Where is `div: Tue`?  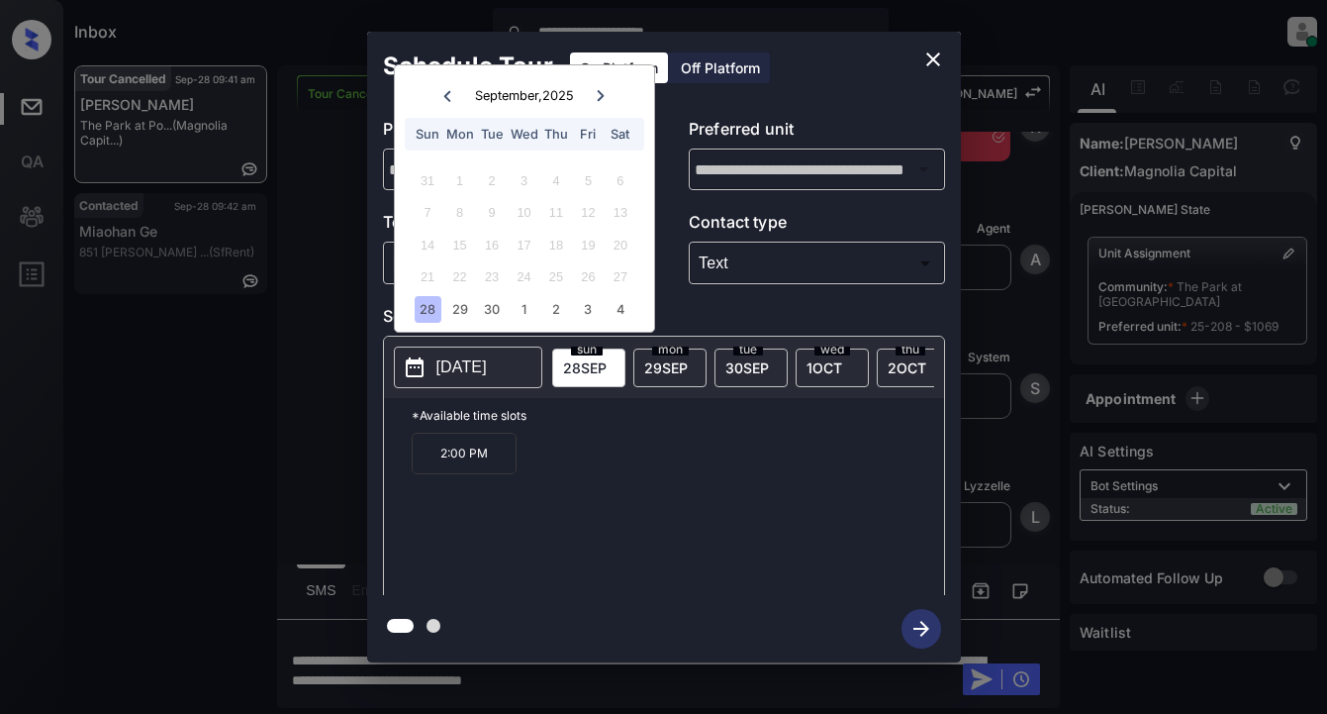 div: Tue is located at coordinates (491, 134).